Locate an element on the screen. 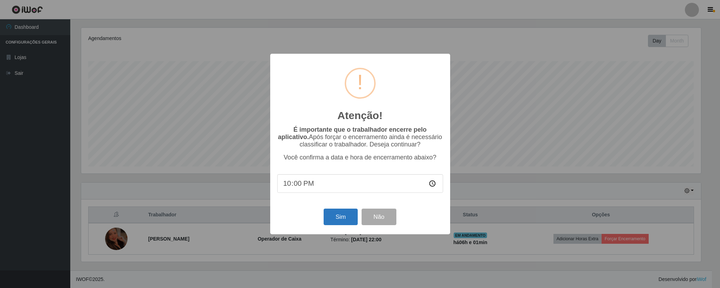  button: Sim is located at coordinates (341, 217).